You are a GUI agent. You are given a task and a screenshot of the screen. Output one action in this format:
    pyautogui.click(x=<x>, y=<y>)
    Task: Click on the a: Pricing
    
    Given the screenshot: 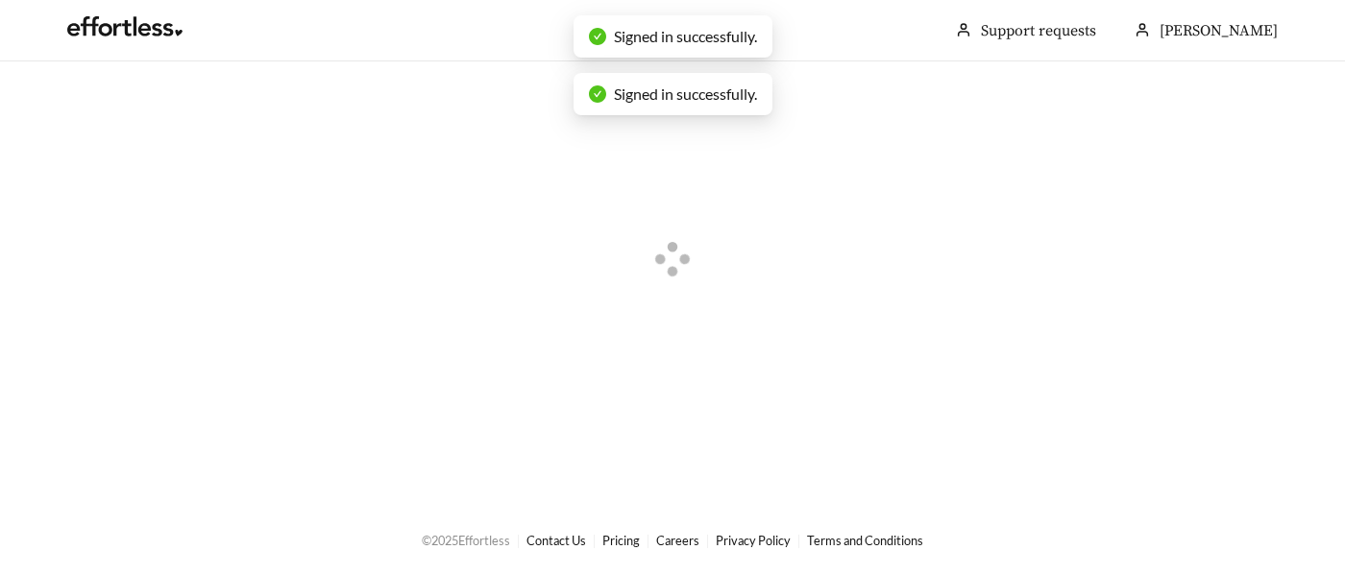 What is the action you would take?
    pyautogui.click(x=620, y=541)
    